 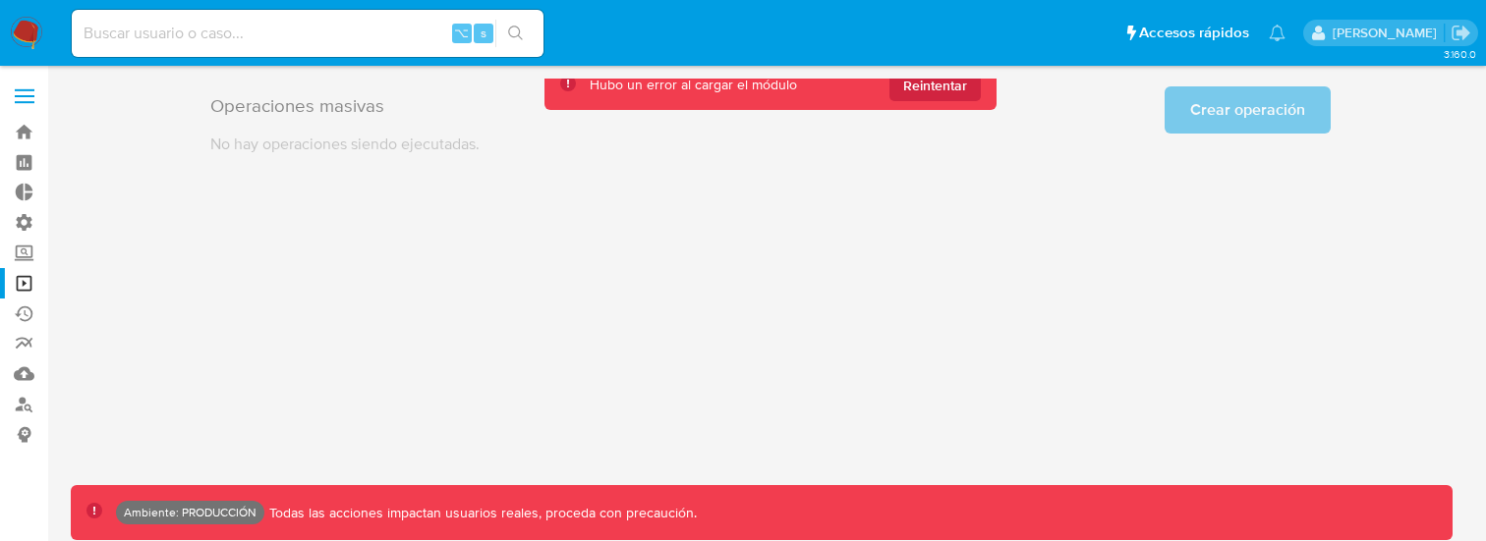 I want to click on p: Ambiente: PRODUCCIÓN, so click(x=190, y=513).